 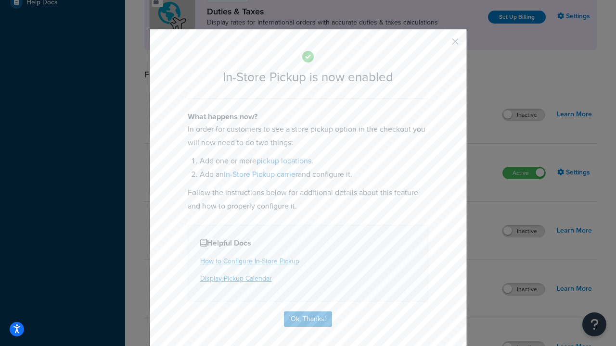 I want to click on h2: In-Store Pickup is now enabled, so click(x=308, y=77).